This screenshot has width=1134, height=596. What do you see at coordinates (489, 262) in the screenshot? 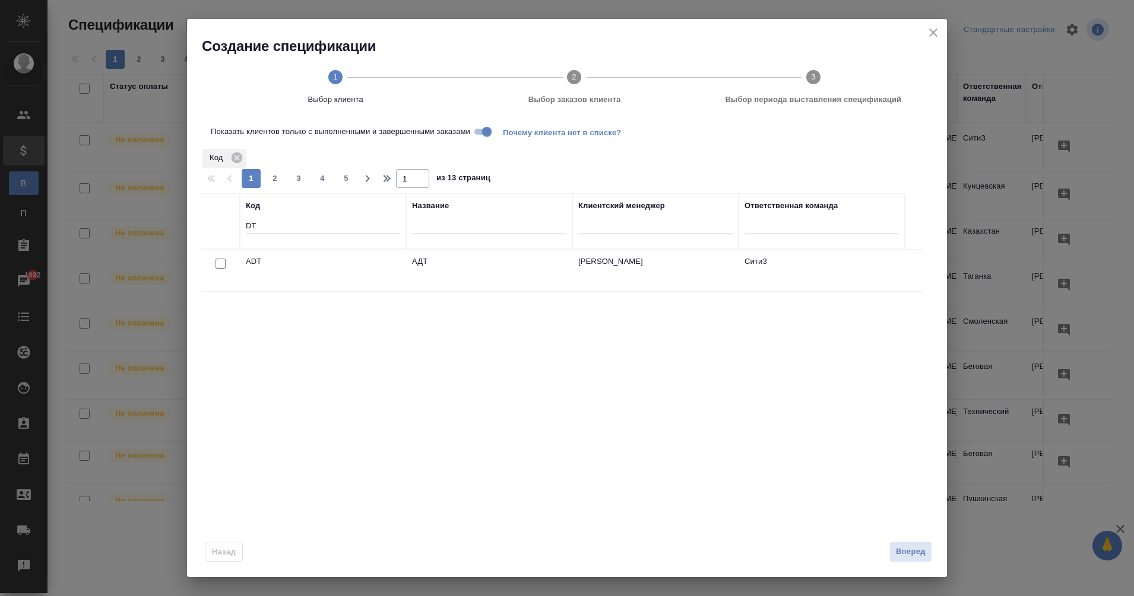
I see `p: АДТ` at bounding box center [489, 262].